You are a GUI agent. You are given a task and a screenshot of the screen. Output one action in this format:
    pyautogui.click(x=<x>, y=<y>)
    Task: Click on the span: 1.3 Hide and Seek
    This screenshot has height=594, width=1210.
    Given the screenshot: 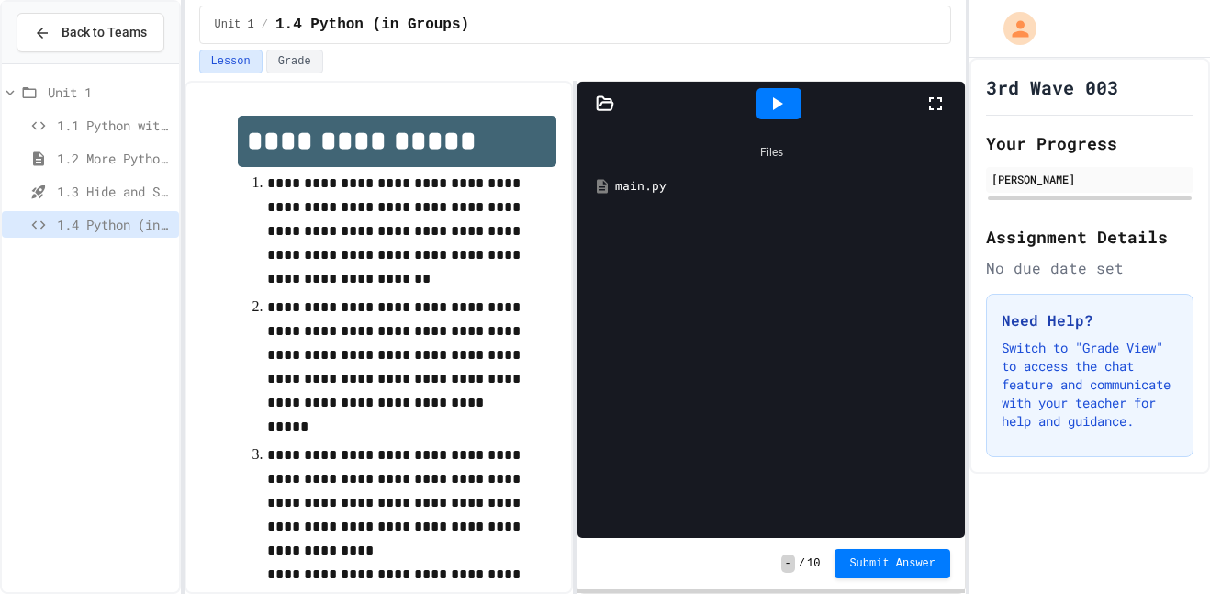 What is the action you would take?
    pyautogui.click(x=114, y=191)
    